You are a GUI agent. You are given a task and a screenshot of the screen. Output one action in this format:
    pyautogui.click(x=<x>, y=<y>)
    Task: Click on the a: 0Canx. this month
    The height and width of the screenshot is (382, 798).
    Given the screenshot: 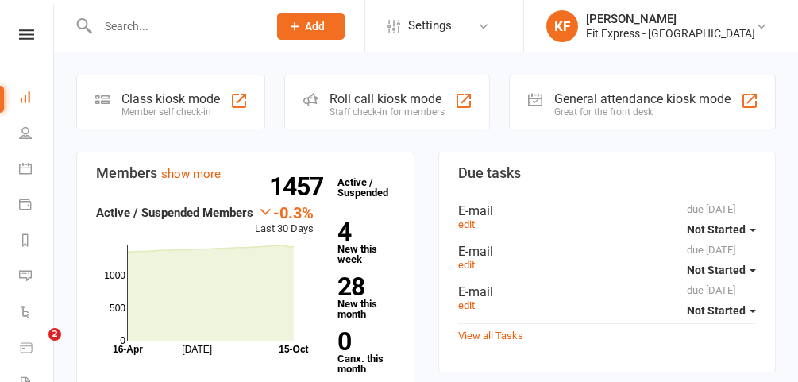 What is the action you would take?
    pyautogui.click(x=365, y=352)
    